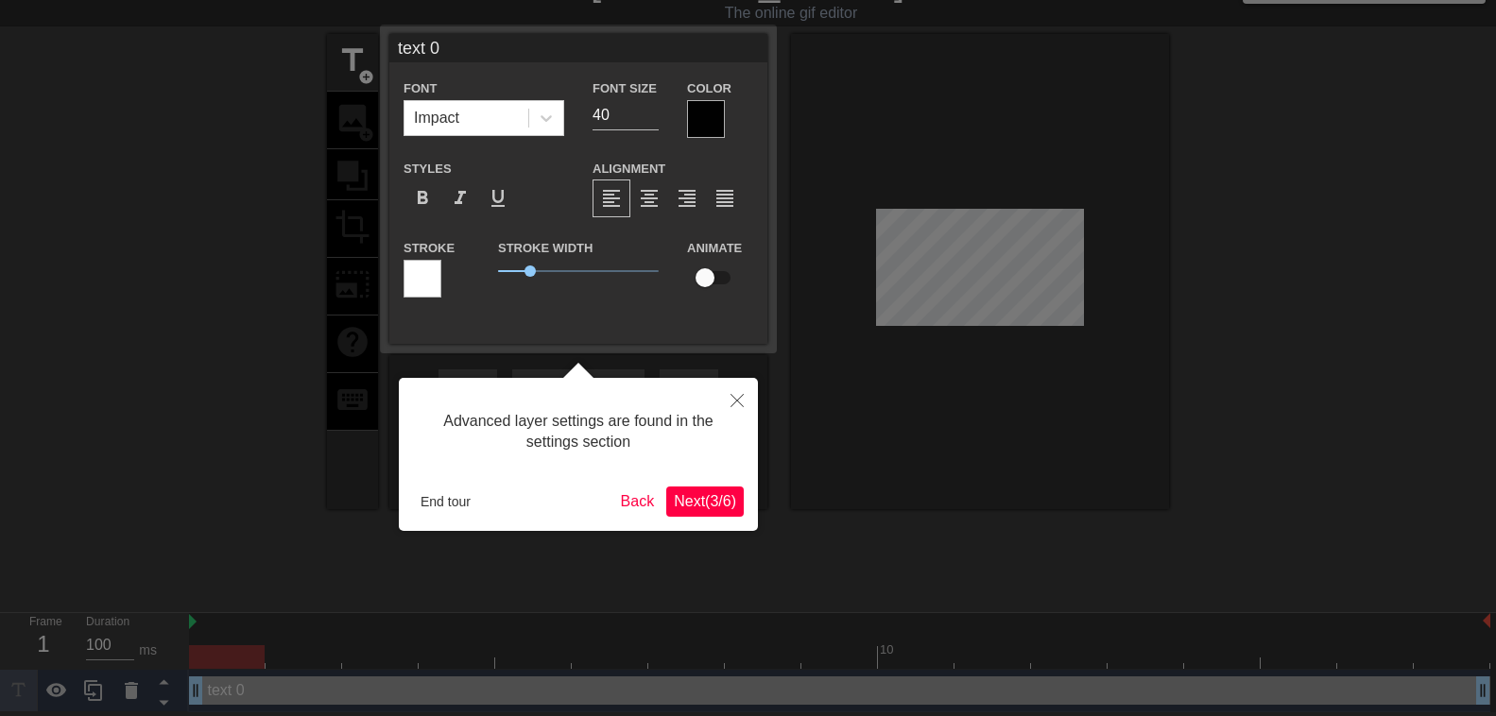  I want to click on div: Advanced layer settings are found in the settings section, so click(578, 432).